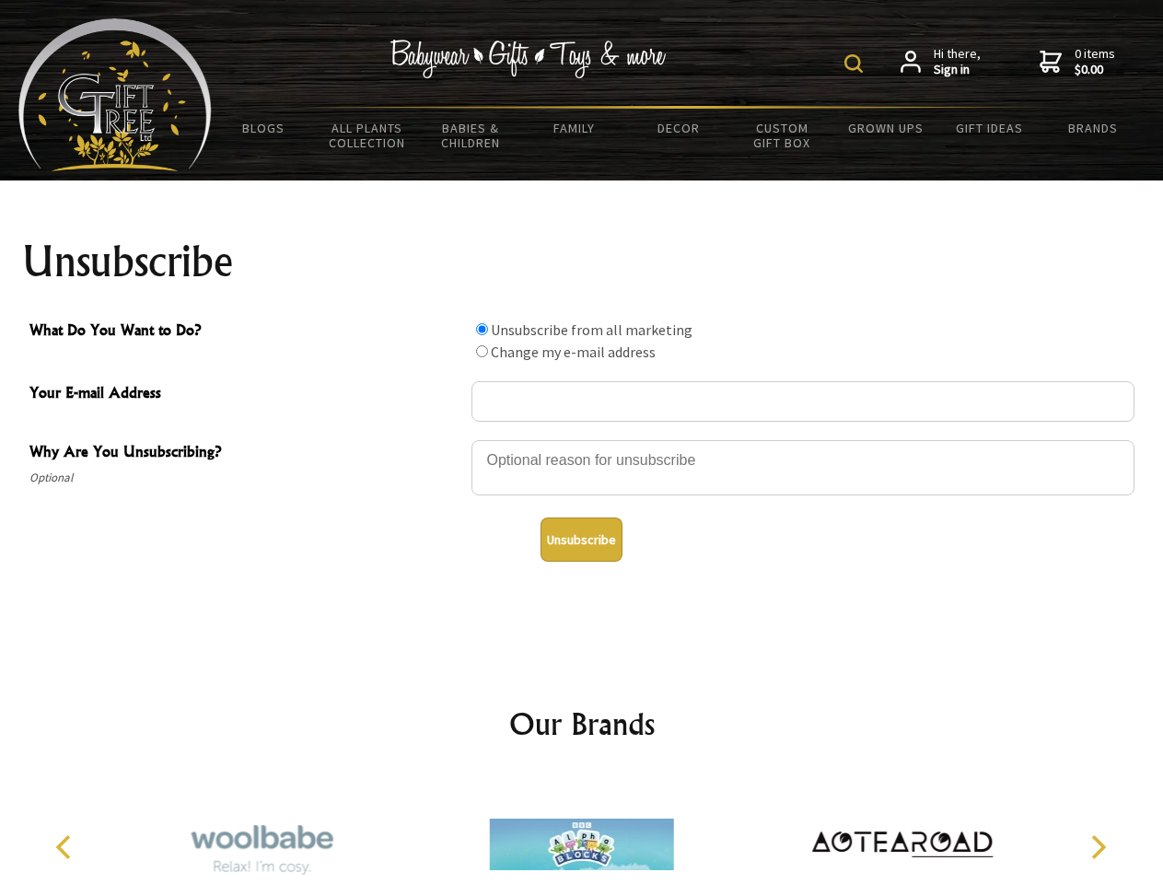  What do you see at coordinates (470, 135) in the screenshot?
I see `a: Babies & Children` at bounding box center [470, 135].